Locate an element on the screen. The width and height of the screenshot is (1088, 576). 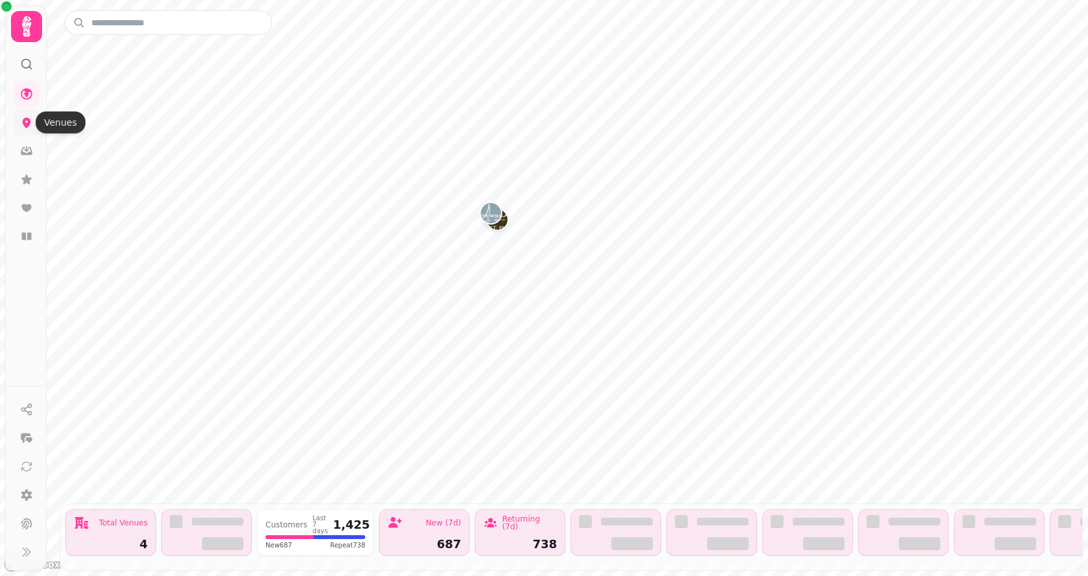
div: Customers is located at coordinates (286, 525).